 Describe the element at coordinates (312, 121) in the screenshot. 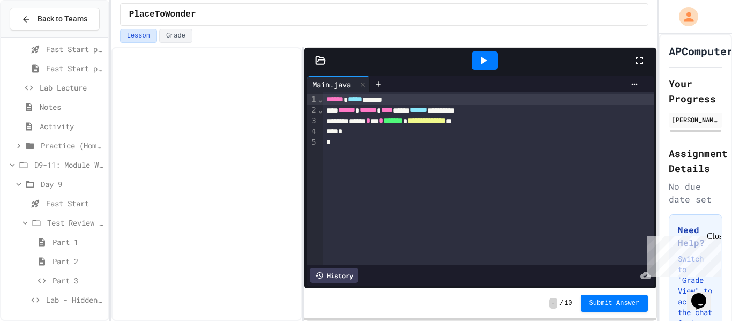

I see `div: 3` at that location.